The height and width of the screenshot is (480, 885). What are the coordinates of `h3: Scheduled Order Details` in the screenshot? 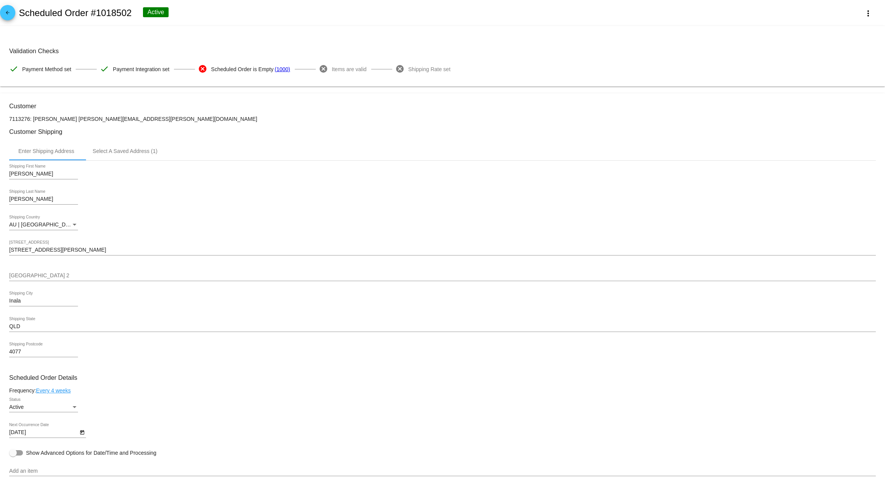 It's located at (442, 377).